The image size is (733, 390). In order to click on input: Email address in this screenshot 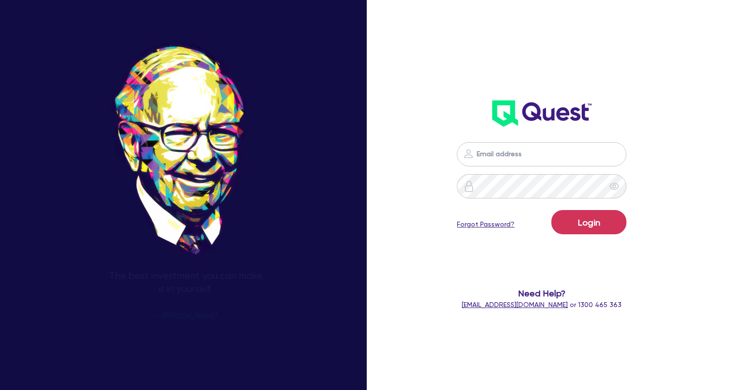, I will do `click(542, 154)`.